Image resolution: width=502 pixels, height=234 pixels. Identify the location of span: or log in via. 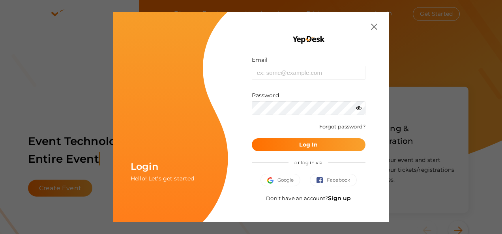
(308, 163).